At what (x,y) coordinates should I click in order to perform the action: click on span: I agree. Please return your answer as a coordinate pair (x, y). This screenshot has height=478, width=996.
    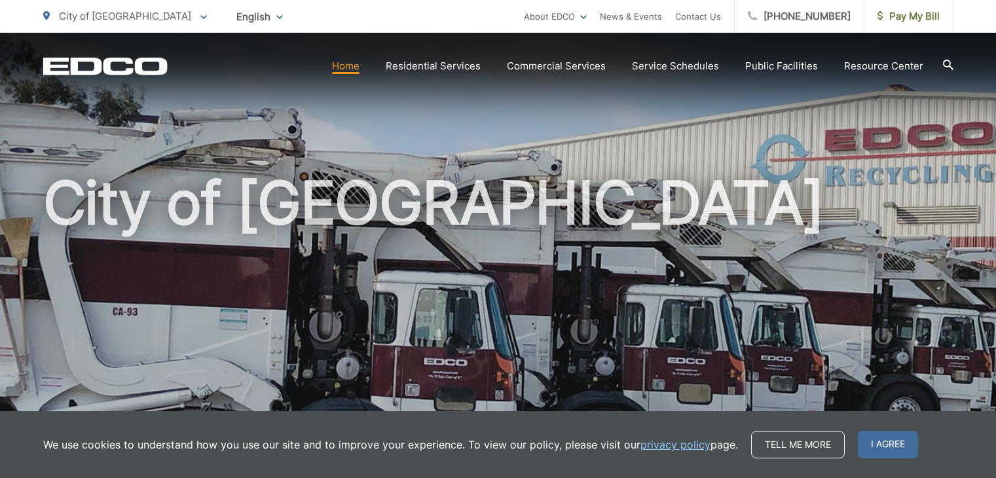
    Looking at the image, I should click on (888, 444).